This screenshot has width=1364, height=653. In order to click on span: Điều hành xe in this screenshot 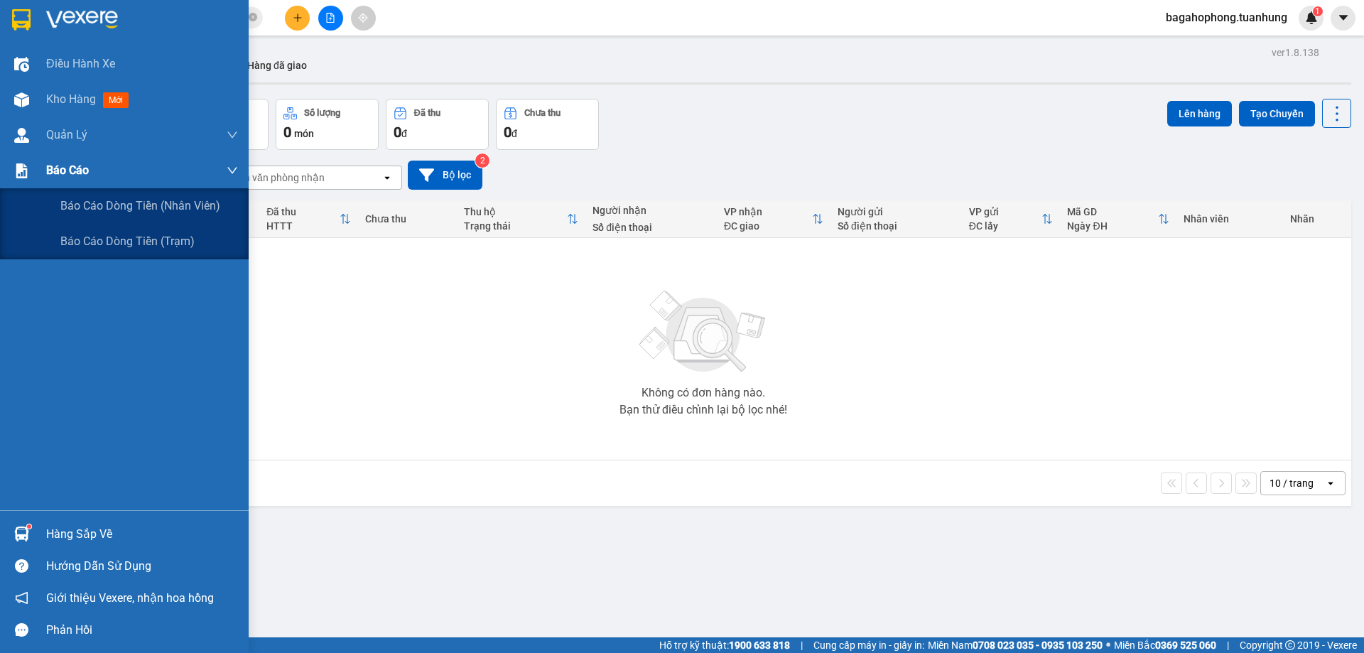, I will do `click(80, 63)`.